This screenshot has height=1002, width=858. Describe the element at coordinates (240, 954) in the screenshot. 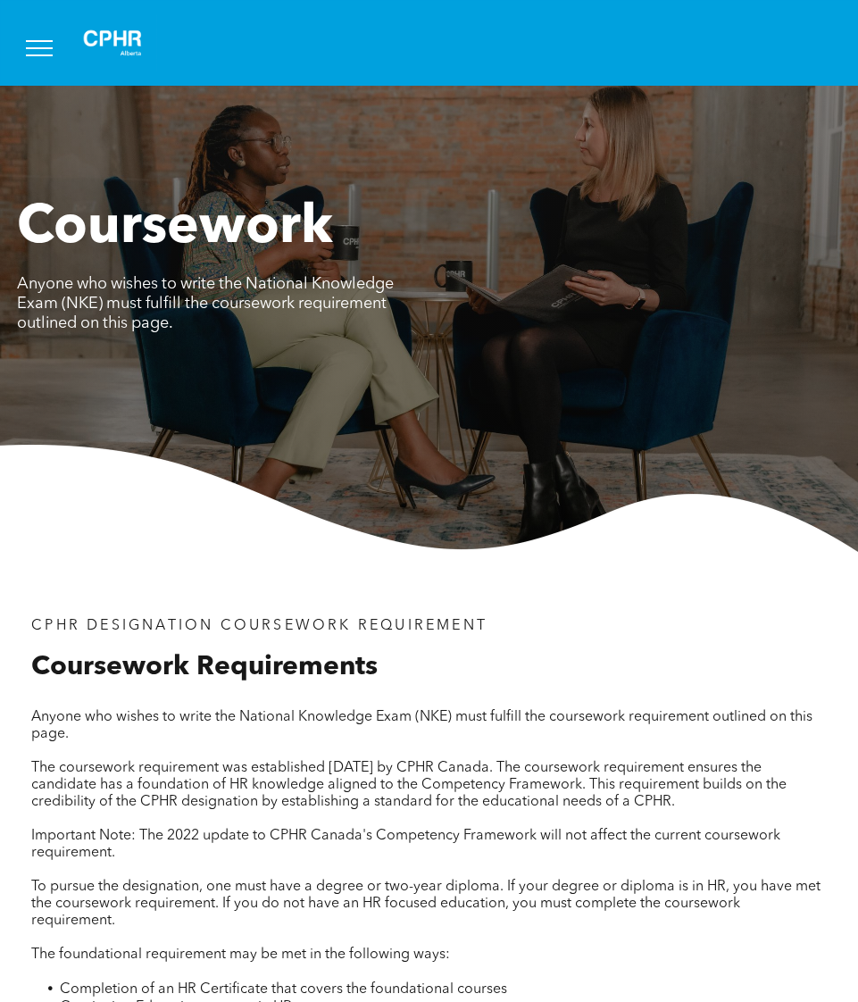

I see `span: The foundational requirement may be met in the following ways:` at that location.